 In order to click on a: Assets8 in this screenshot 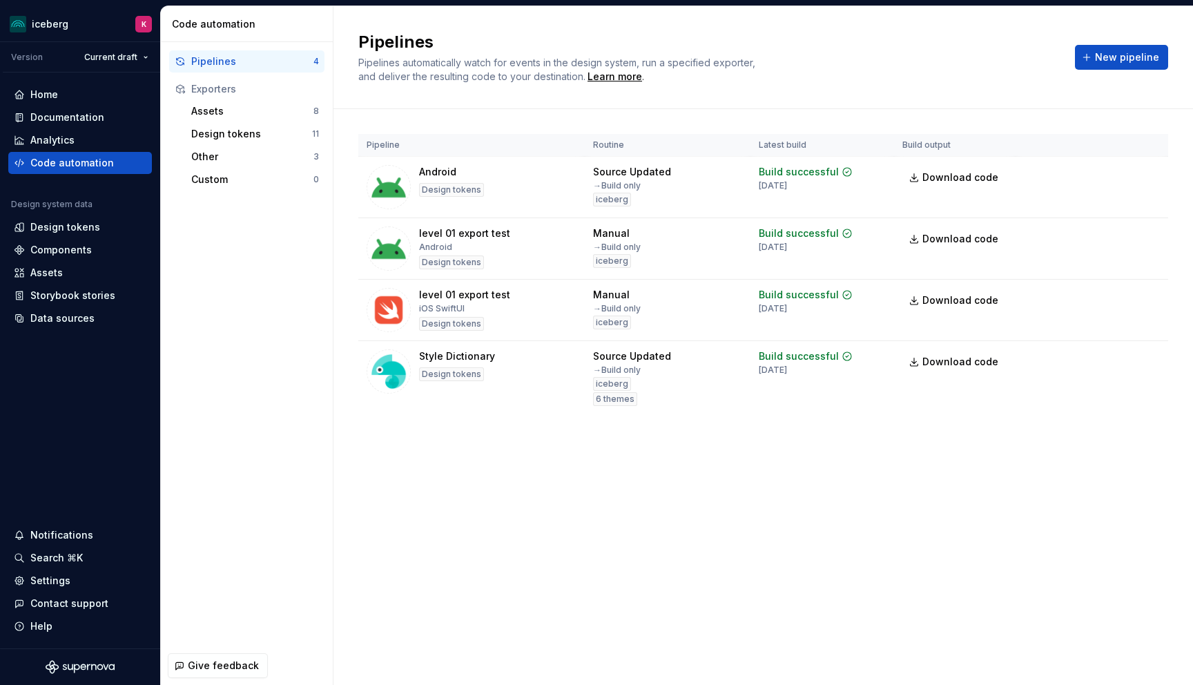, I will do `click(255, 111)`.